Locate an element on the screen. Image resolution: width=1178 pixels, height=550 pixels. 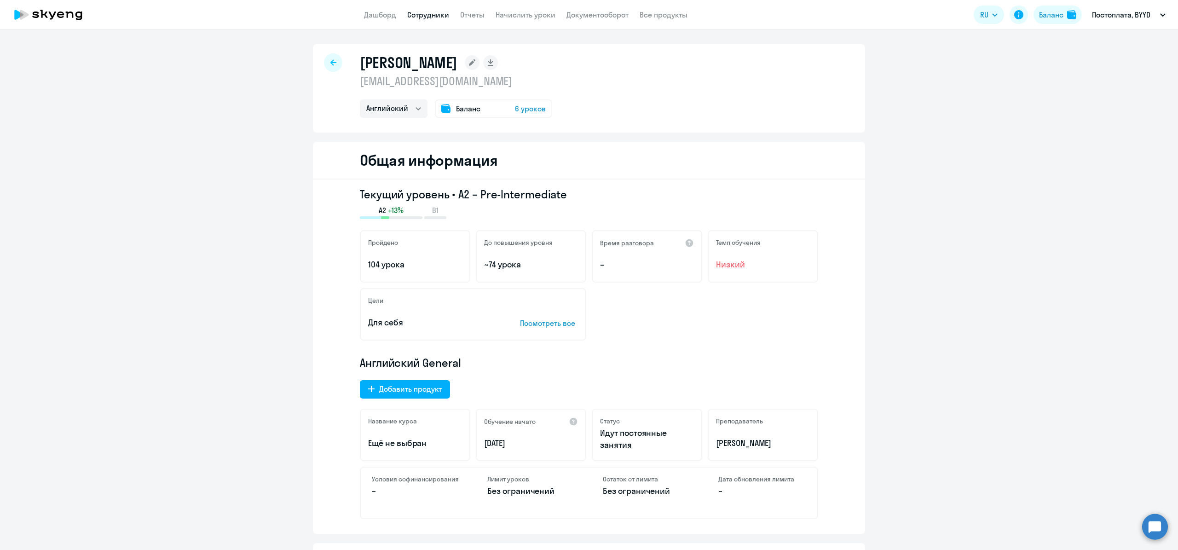
div: Баланс is located at coordinates (1051, 15).